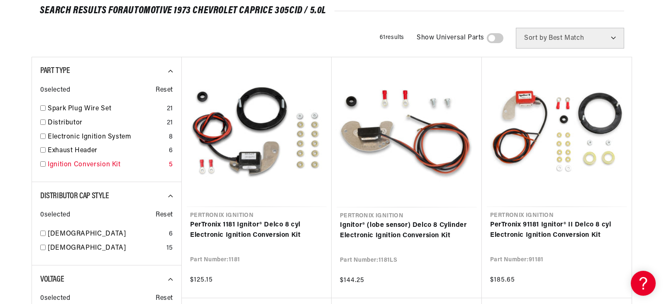  Describe the element at coordinates (535, 38) in the screenshot. I see `span: Sort by` at that location.